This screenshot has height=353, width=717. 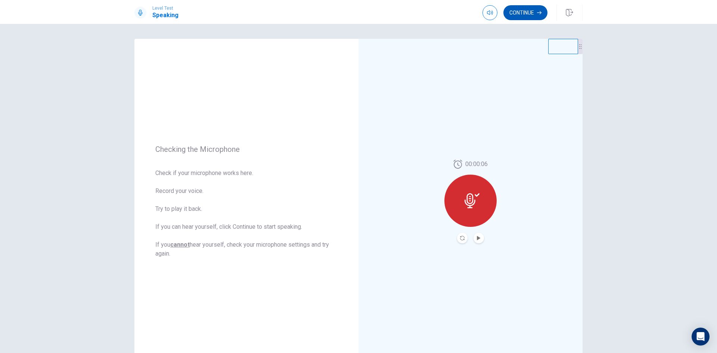 What do you see at coordinates (165, 15) in the screenshot?
I see `h1: Speaking` at bounding box center [165, 15].